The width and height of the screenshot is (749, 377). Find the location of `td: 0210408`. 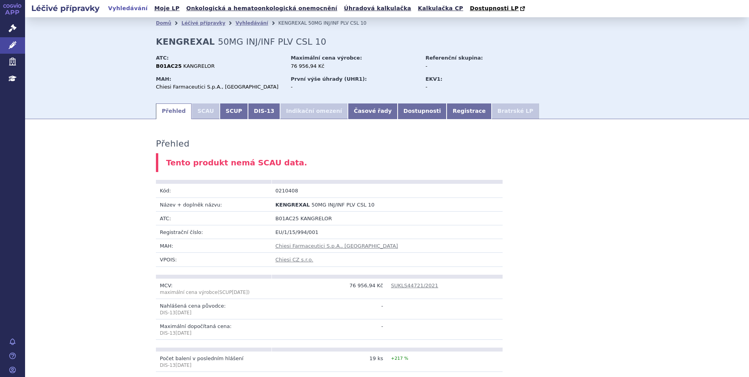

td: 0210408 is located at coordinates (329, 190).